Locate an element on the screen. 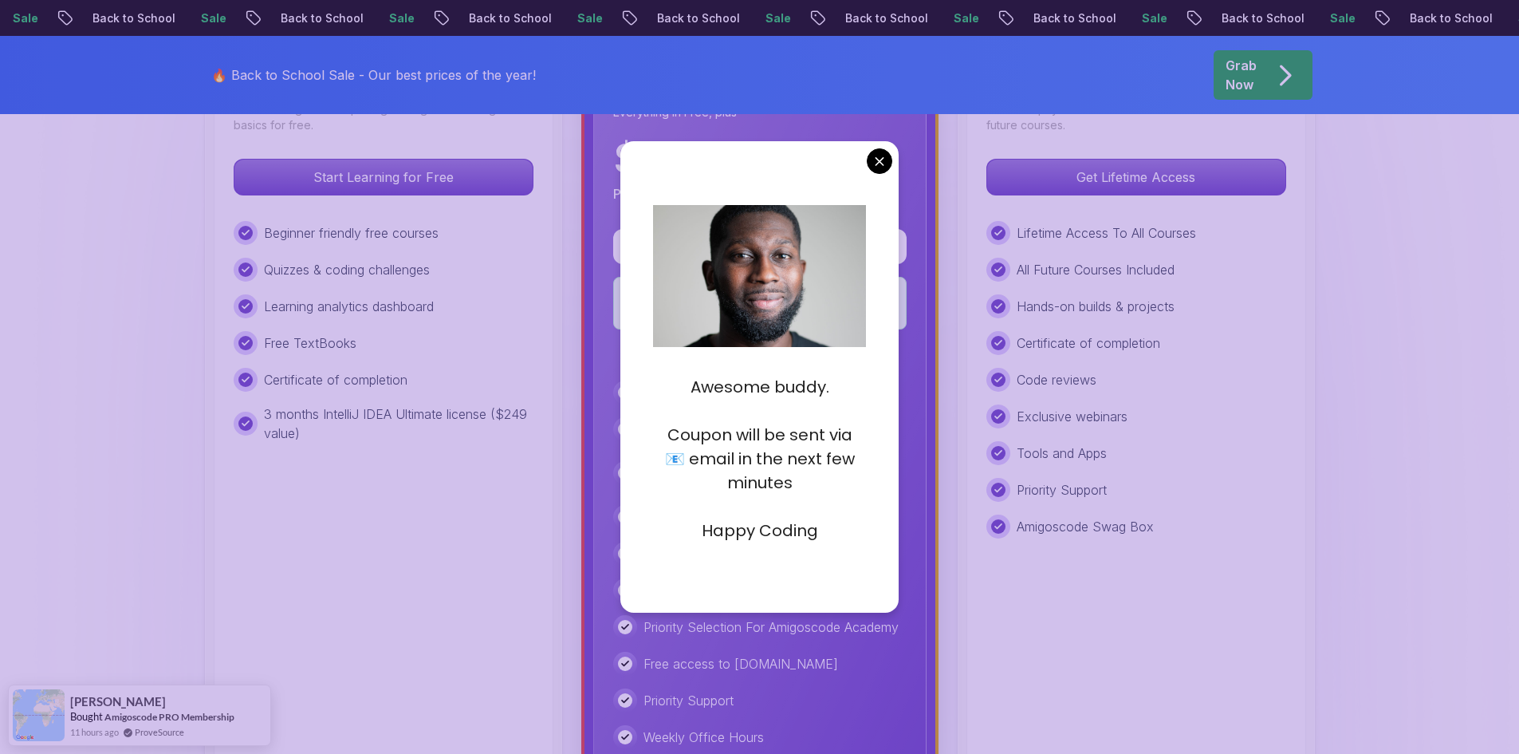  a: Get Lifetime Access is located at coordinates (1136, 177).